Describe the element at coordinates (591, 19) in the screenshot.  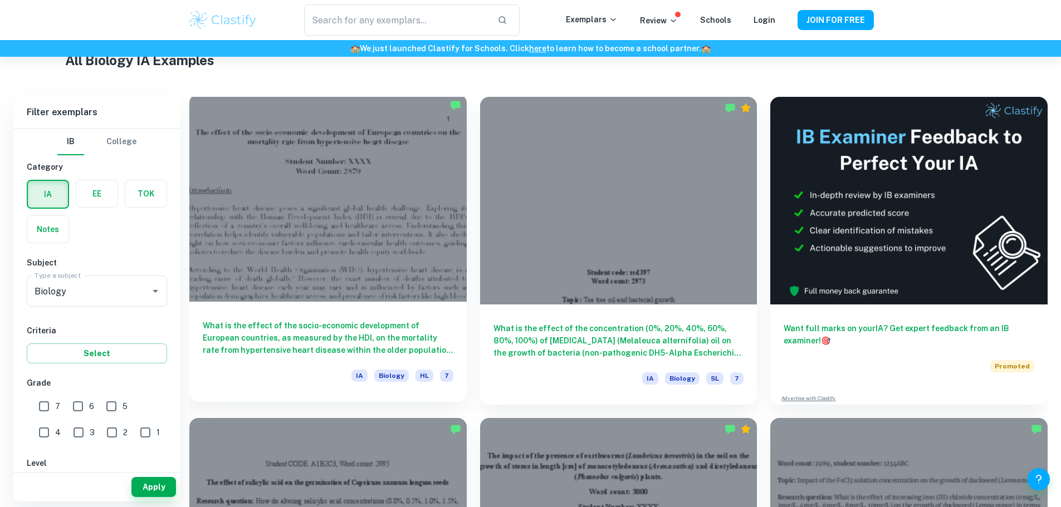
I see `p: Exemplars` at that location.